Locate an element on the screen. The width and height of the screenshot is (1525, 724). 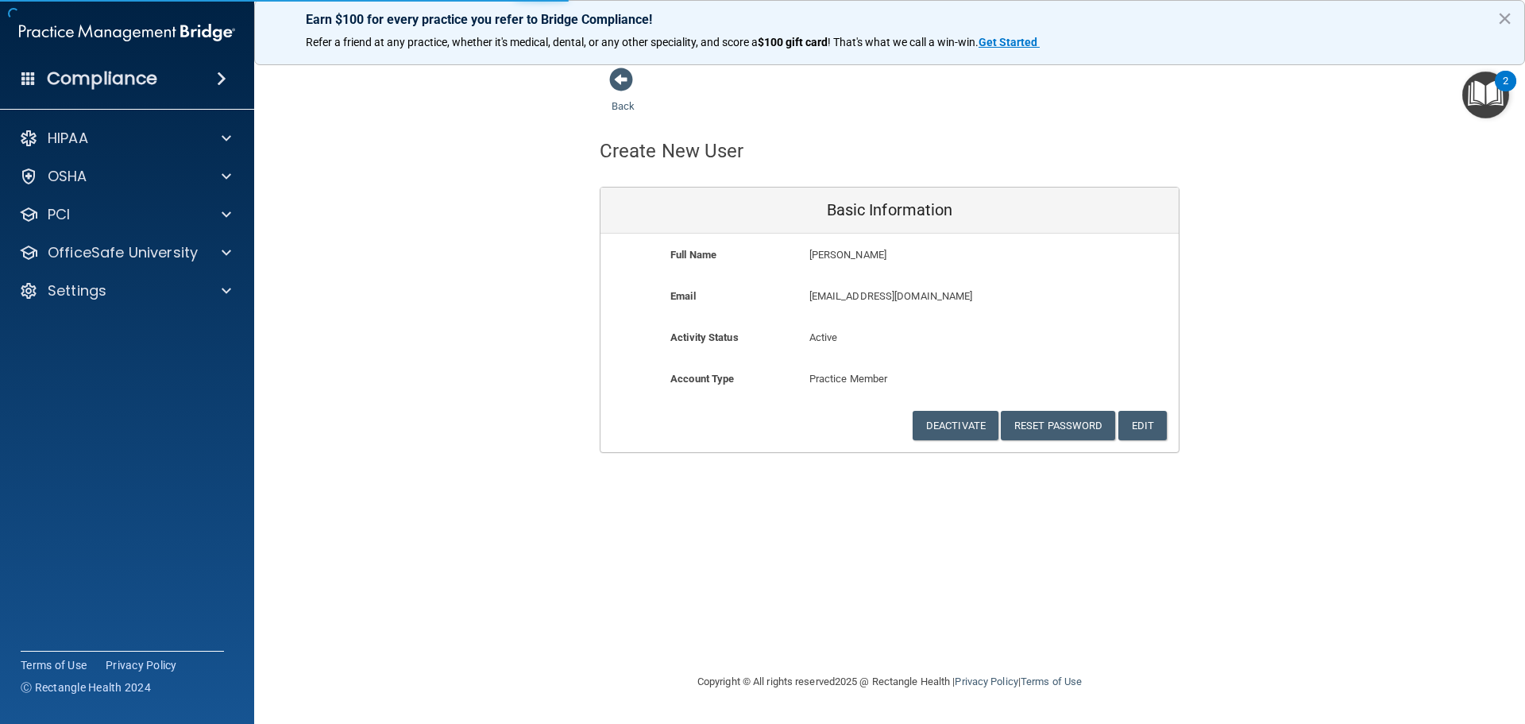
button: Open Resource Center, 2 new notifications is located at coordinates (1486, 95).